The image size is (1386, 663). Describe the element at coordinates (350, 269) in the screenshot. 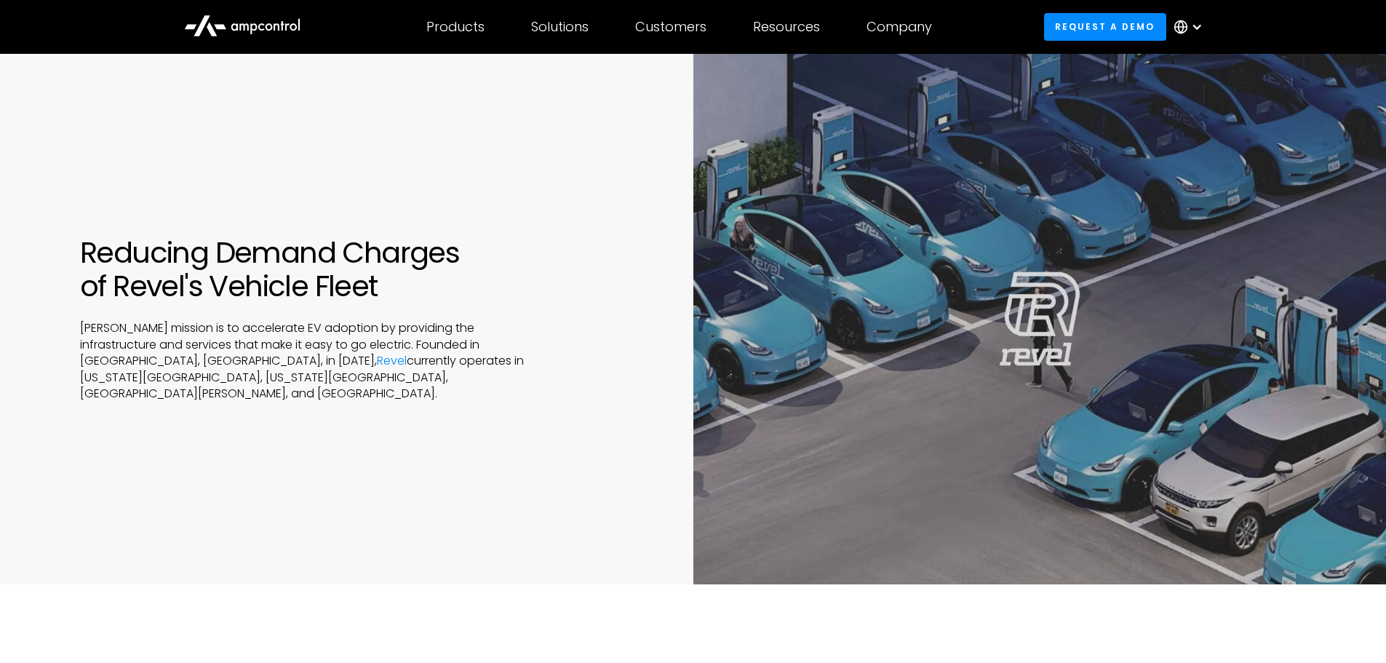

I see `h1: Reducing Demand Charges of Revel's Vehicle Fleet` at that location.